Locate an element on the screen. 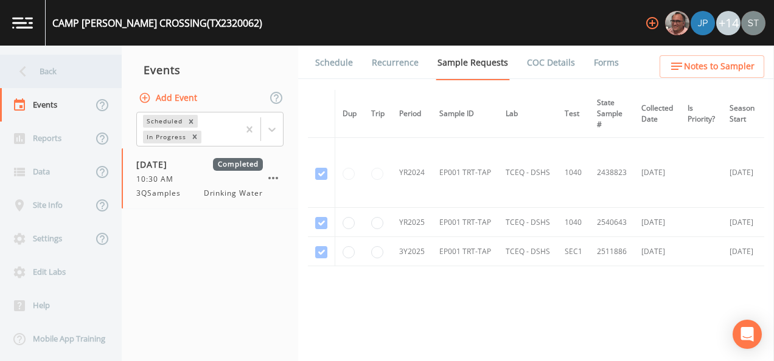 This screenshot has height=361, width=774. th: Trip is located at coordinates (378, 114).